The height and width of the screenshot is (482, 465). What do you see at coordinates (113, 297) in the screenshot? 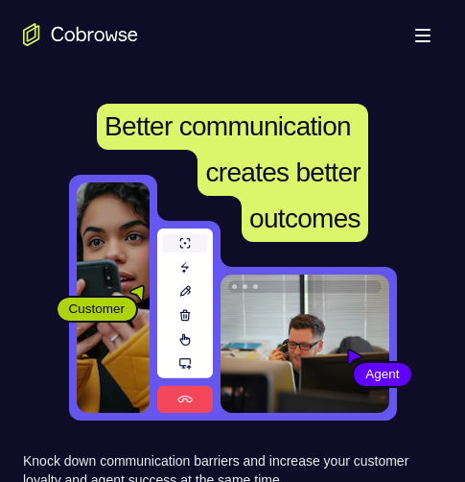
I see `img: A customer holding their phone` at bounding box center [113, 297].